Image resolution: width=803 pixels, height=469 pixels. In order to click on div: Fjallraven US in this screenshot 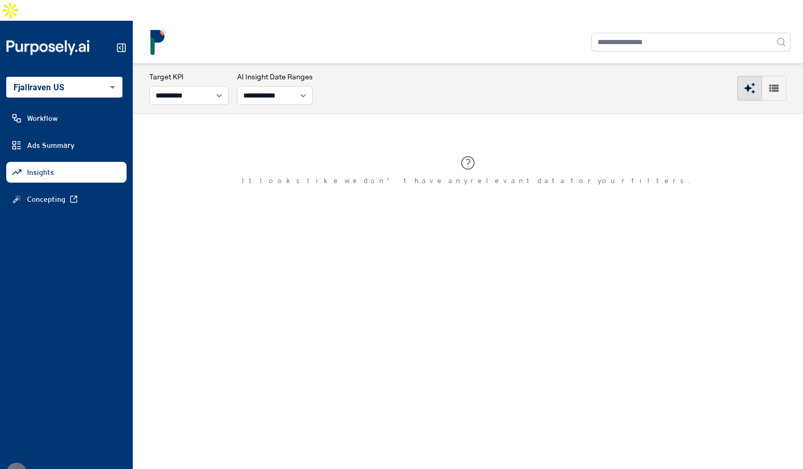, I will do `click(64, 87)`.